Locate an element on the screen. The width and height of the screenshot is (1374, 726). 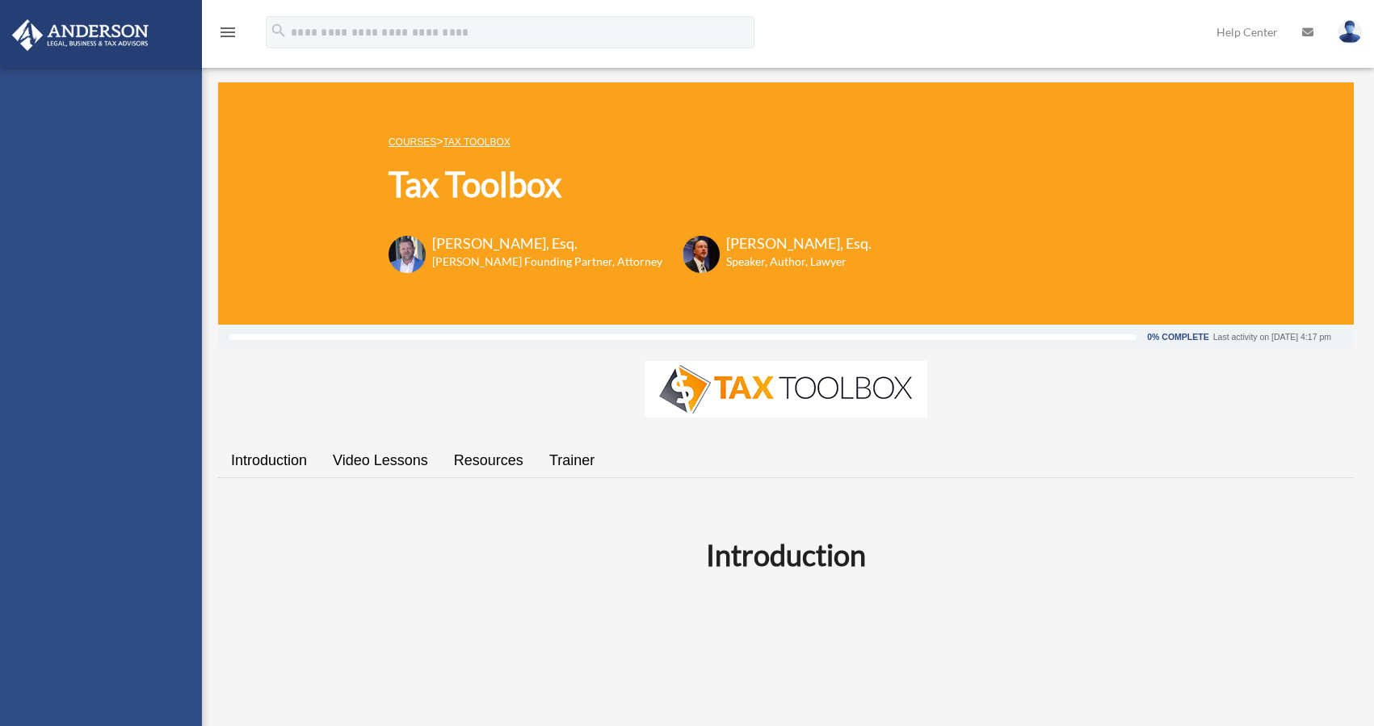
img: User Pic is located at coordinates (1350, 32).